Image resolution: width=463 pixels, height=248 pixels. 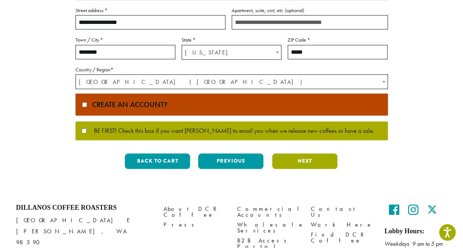 What do you see at coordinates (157, 161) in the screenshot?
I see `button: Back to cart` at bounding box center [157, 161].